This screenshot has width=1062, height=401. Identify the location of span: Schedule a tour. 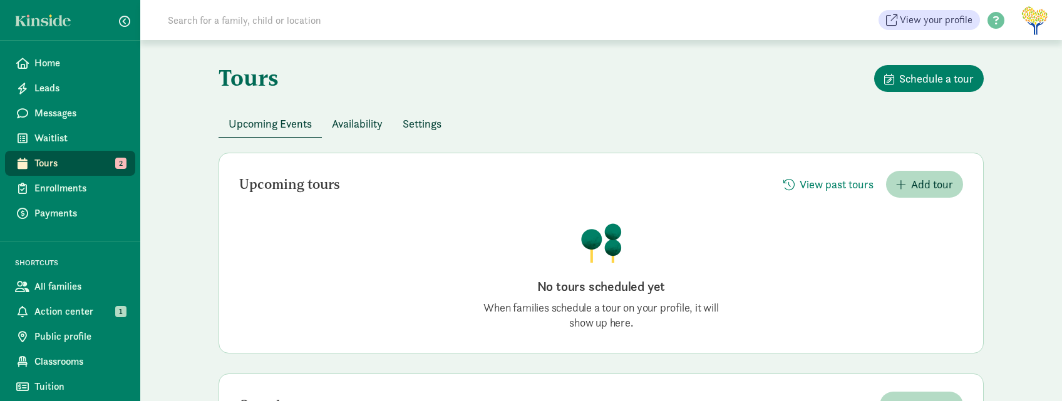
(936, 78).